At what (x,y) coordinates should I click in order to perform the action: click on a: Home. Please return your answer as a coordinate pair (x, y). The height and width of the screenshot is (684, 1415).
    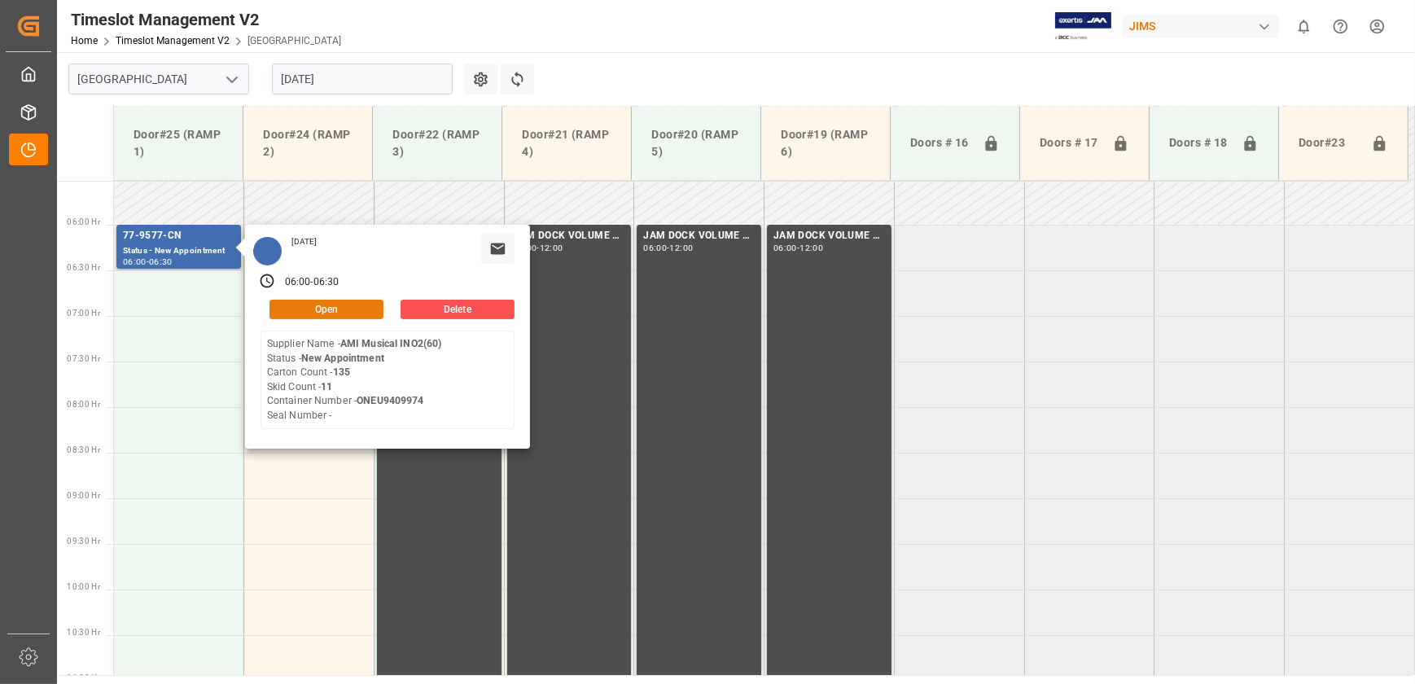
    Looking at the image, I should click on (84, 41).